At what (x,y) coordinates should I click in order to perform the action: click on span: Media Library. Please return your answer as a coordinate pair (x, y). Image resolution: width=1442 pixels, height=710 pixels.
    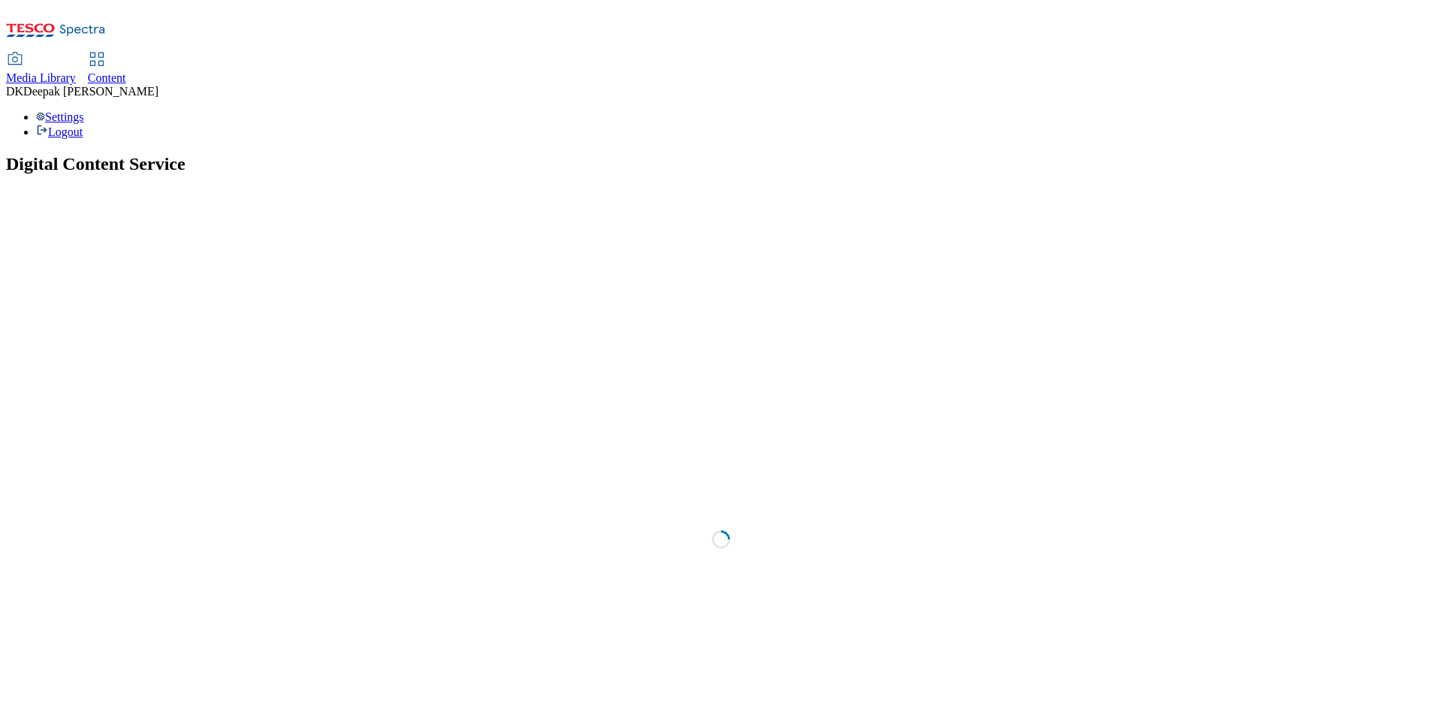
    Looking at the image, I should click on (41, 77).